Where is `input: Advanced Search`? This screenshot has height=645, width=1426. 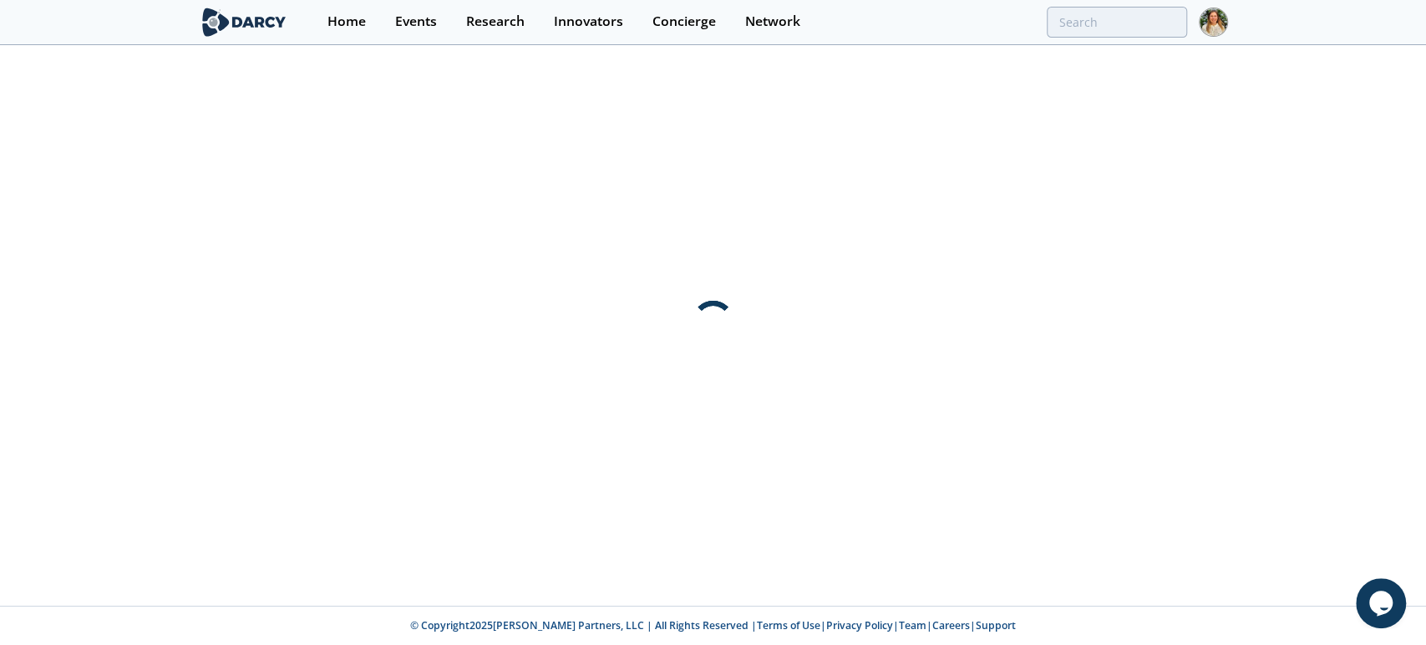 input: Advanced Search is located at coordinates (1117, 22).